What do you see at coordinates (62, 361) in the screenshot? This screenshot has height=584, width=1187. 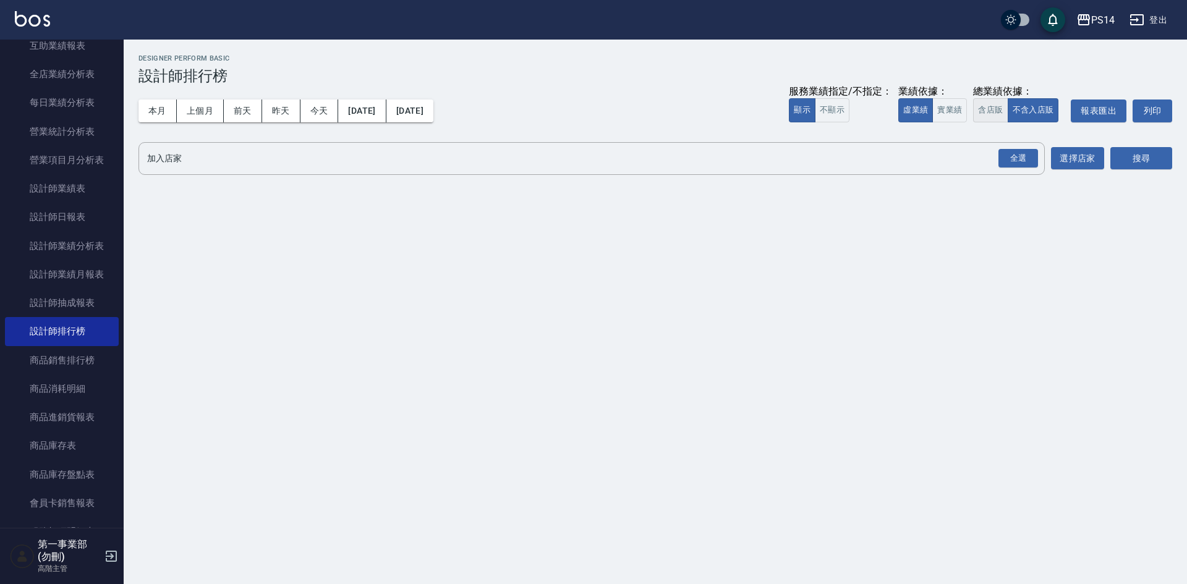 I see `a: 商品銷售排行榜` at bounding box center [62, 361].